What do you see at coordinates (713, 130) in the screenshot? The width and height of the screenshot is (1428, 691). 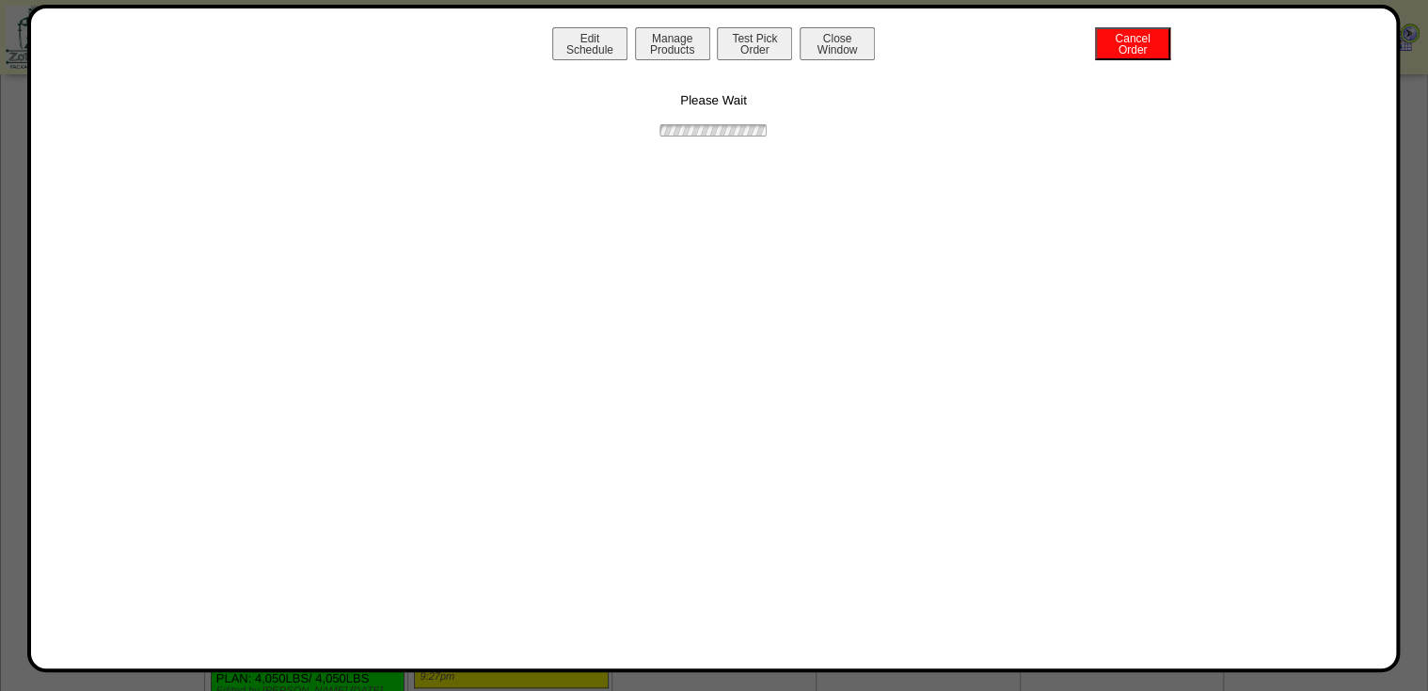 I see `img: ajax-loader.gif` at bounding box center [713, 130].